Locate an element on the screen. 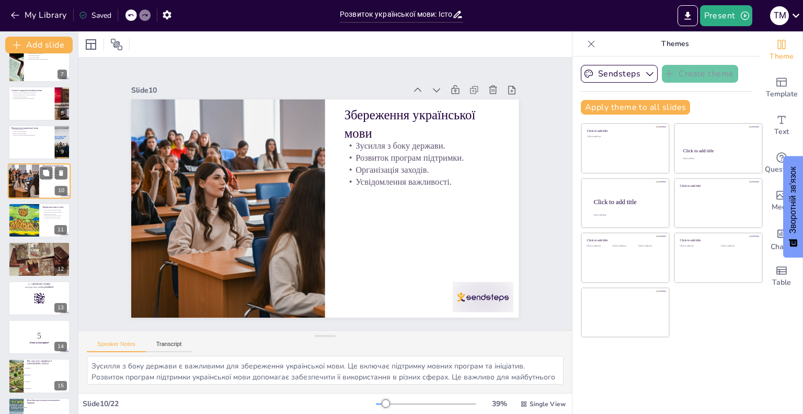  p: Розвиток програм підтримки. is located at coordinates (297, 293).